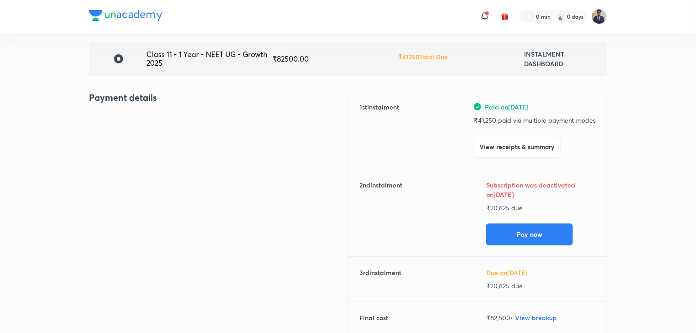 This screenshot has height=333, width=696. What do you see at coordinates (562, 59) in the screenshot?
I see `h6: INSTALMENT DASHBOARD` at bounding box center [562, 59].